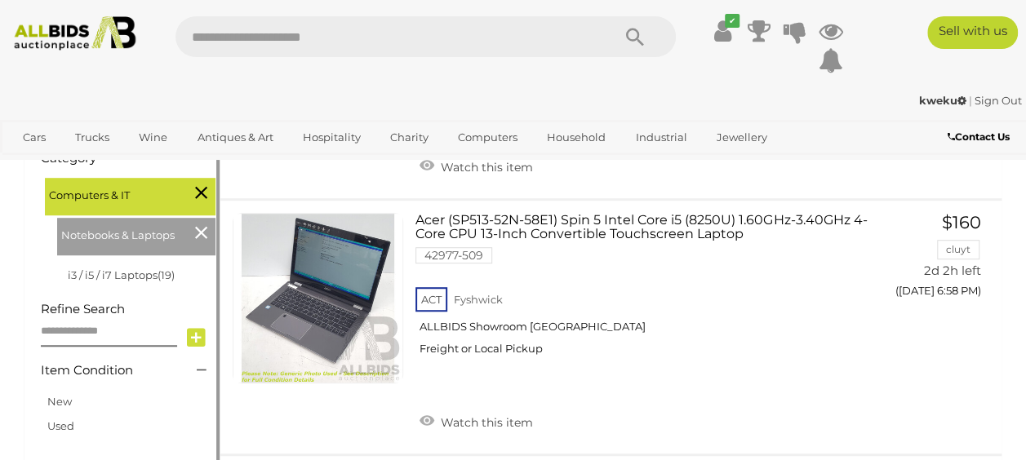 The height and width of the screenshot is (460, 1026). Describe the element at coordinates (643, 291) in the screenshot. I see `a: Acer (SP513-52N-58E1) Spin 5 Intel Core i5 (8250U) 1.60GHz-3.40GHz 4-Core CPU 13-Inch Convertible...` at that location.